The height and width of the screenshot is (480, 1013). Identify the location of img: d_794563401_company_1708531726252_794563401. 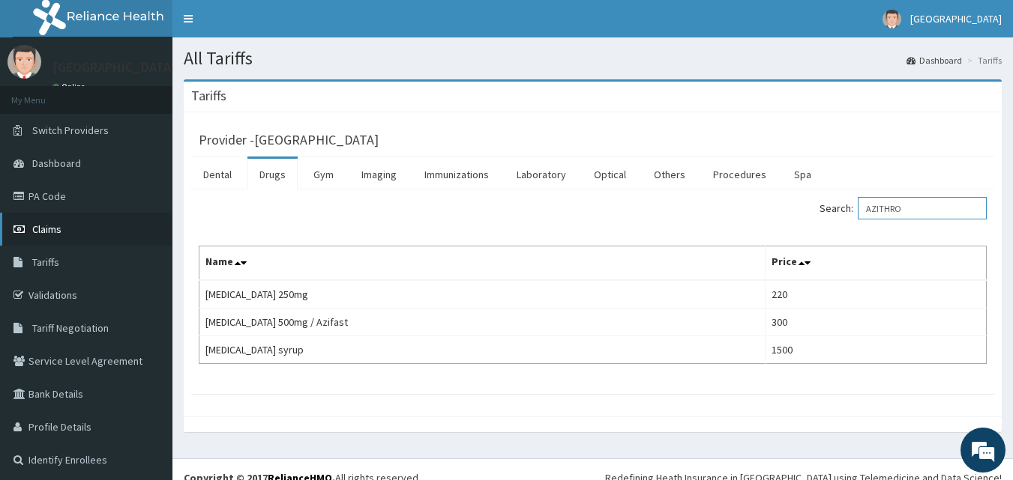
(44, 94).